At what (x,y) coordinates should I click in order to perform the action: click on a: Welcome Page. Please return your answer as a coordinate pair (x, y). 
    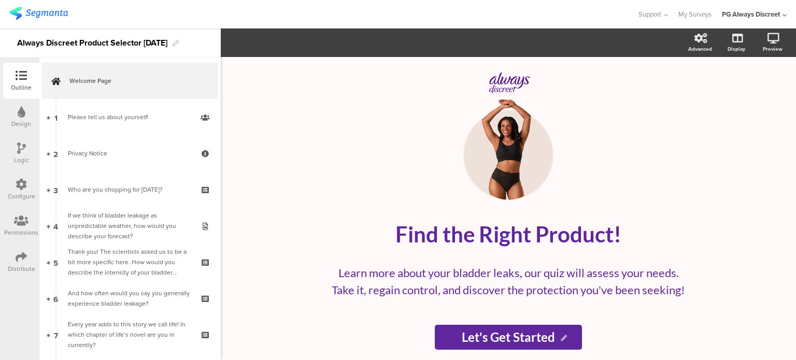
    Looking at the image, I should click on (130, 81).